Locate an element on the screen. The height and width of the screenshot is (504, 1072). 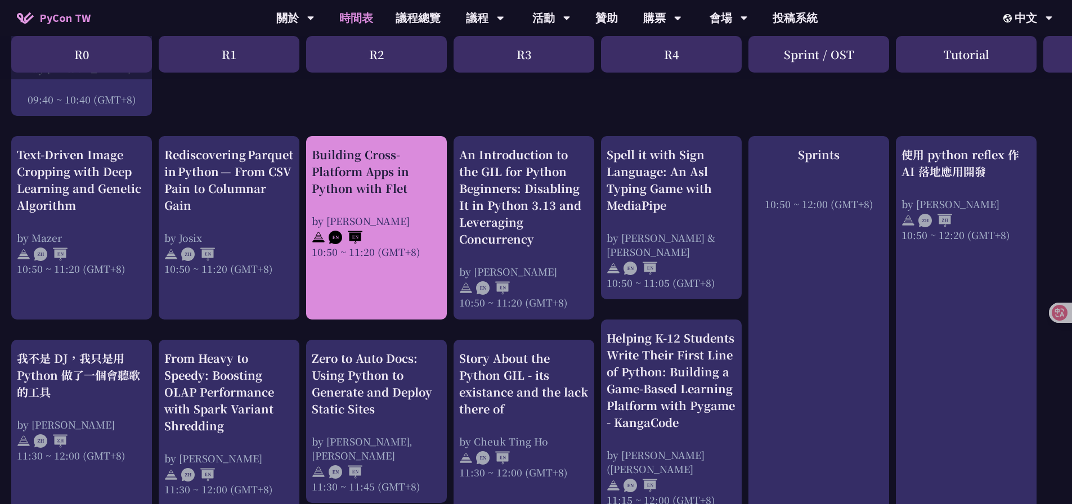
div: R1 is located at coordinates (229, 54).